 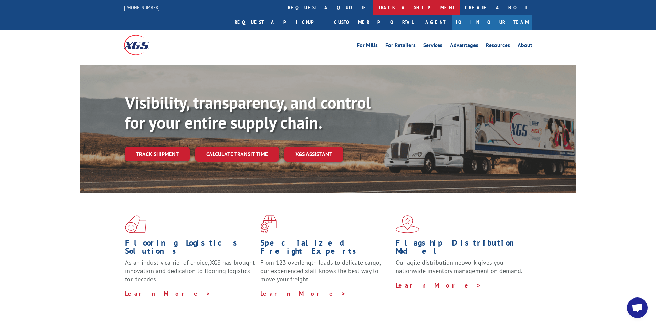 I want to click on a: For Mills, so click(x=367, y=46).